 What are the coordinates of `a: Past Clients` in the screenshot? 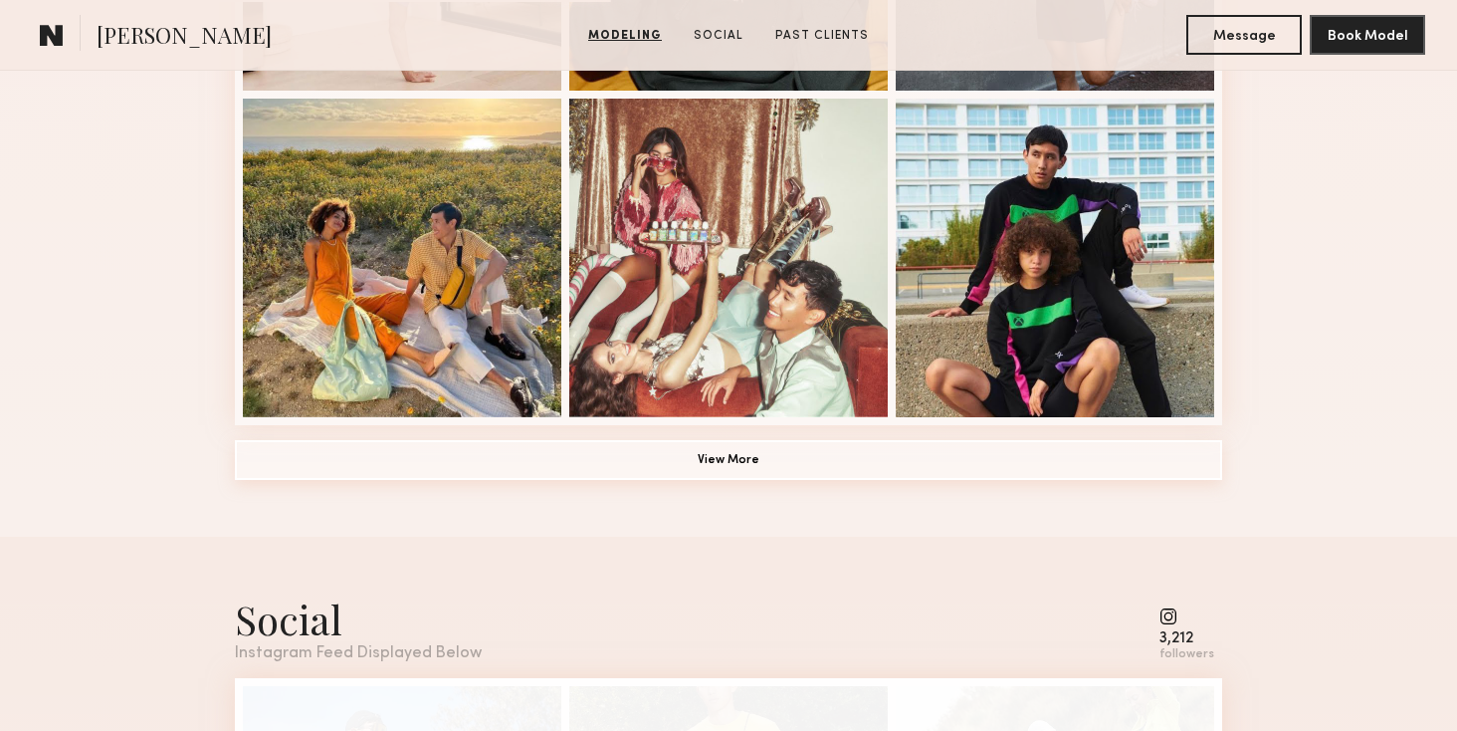 It's located at (822, 36).